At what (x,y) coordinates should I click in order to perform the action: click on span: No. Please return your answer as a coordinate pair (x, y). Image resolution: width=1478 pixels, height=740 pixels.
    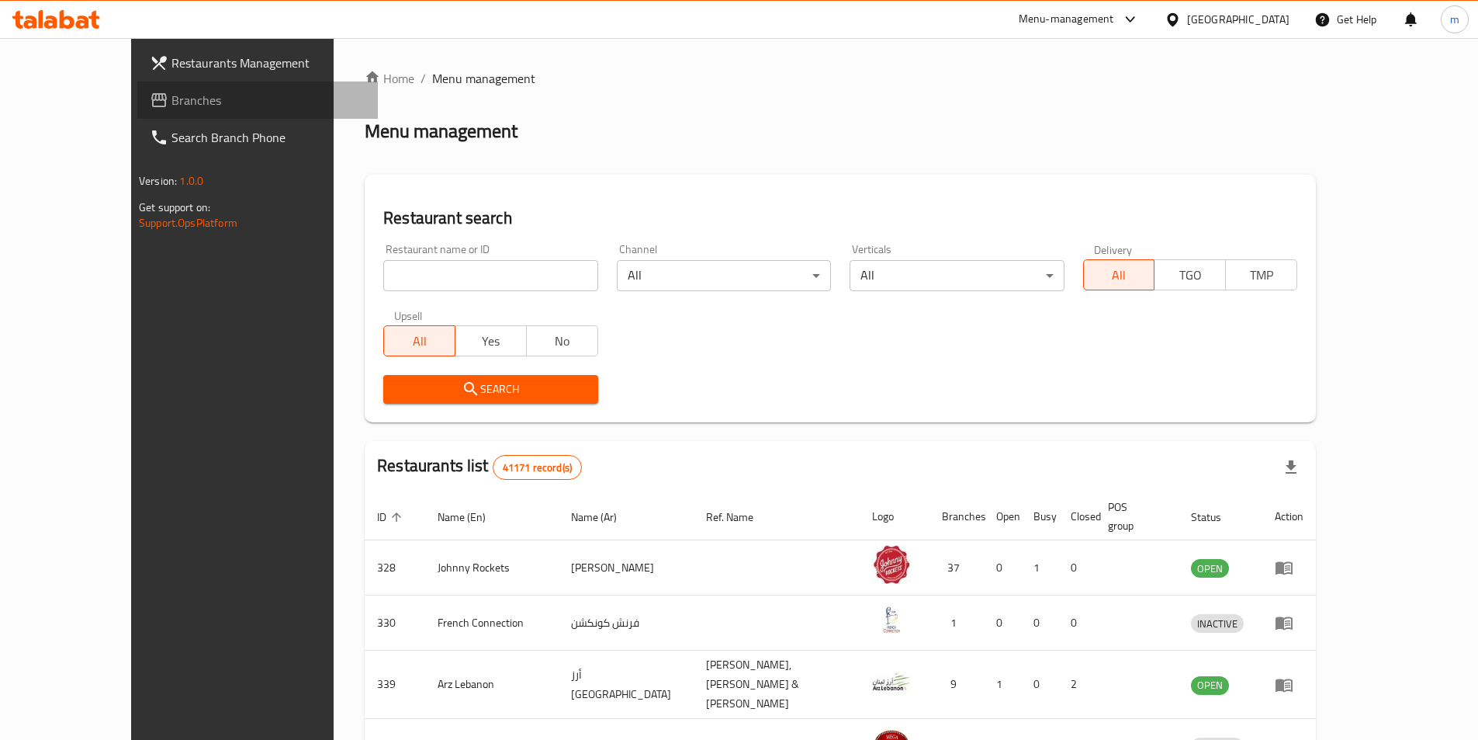
    Looking at the image, I should click on (563, 341).